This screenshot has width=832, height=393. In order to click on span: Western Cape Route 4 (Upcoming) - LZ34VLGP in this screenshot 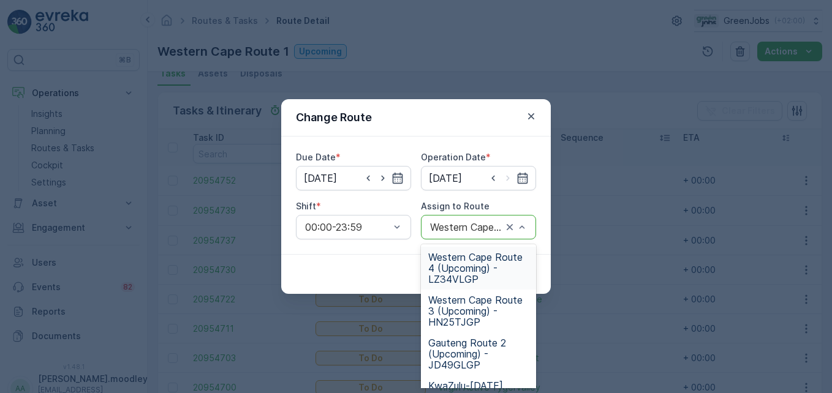, I will do `click(479, 268)`.